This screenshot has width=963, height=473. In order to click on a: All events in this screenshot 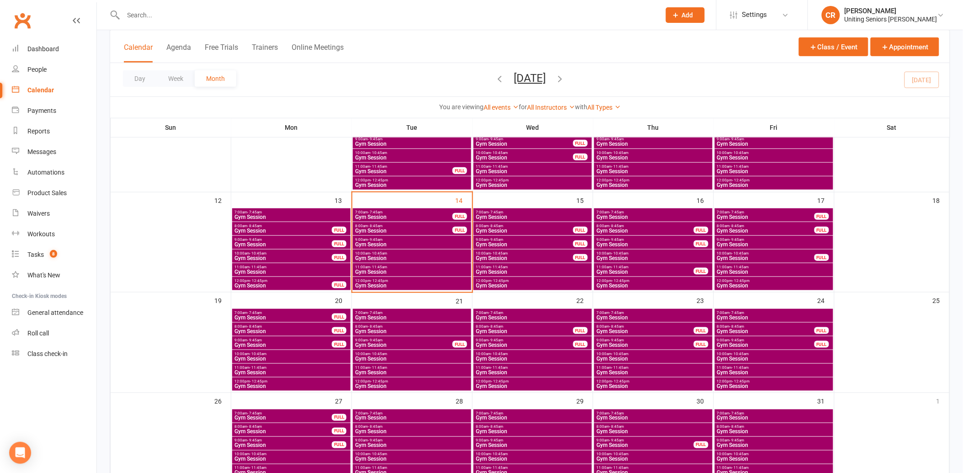, I will do `click(501, 107)`.